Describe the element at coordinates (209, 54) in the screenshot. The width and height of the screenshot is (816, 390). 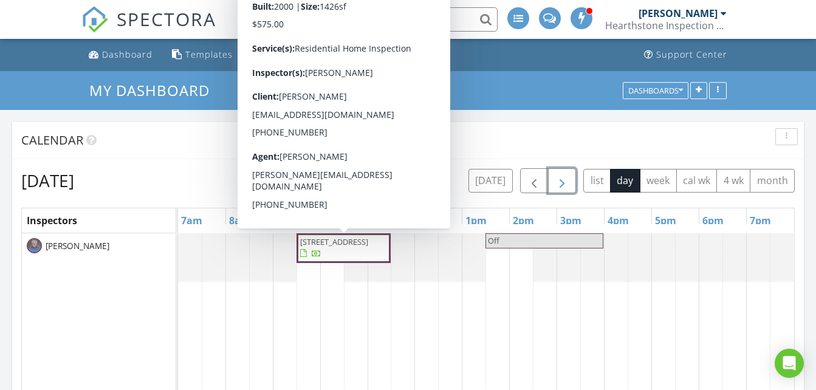
I see `div: Templates` at that location.